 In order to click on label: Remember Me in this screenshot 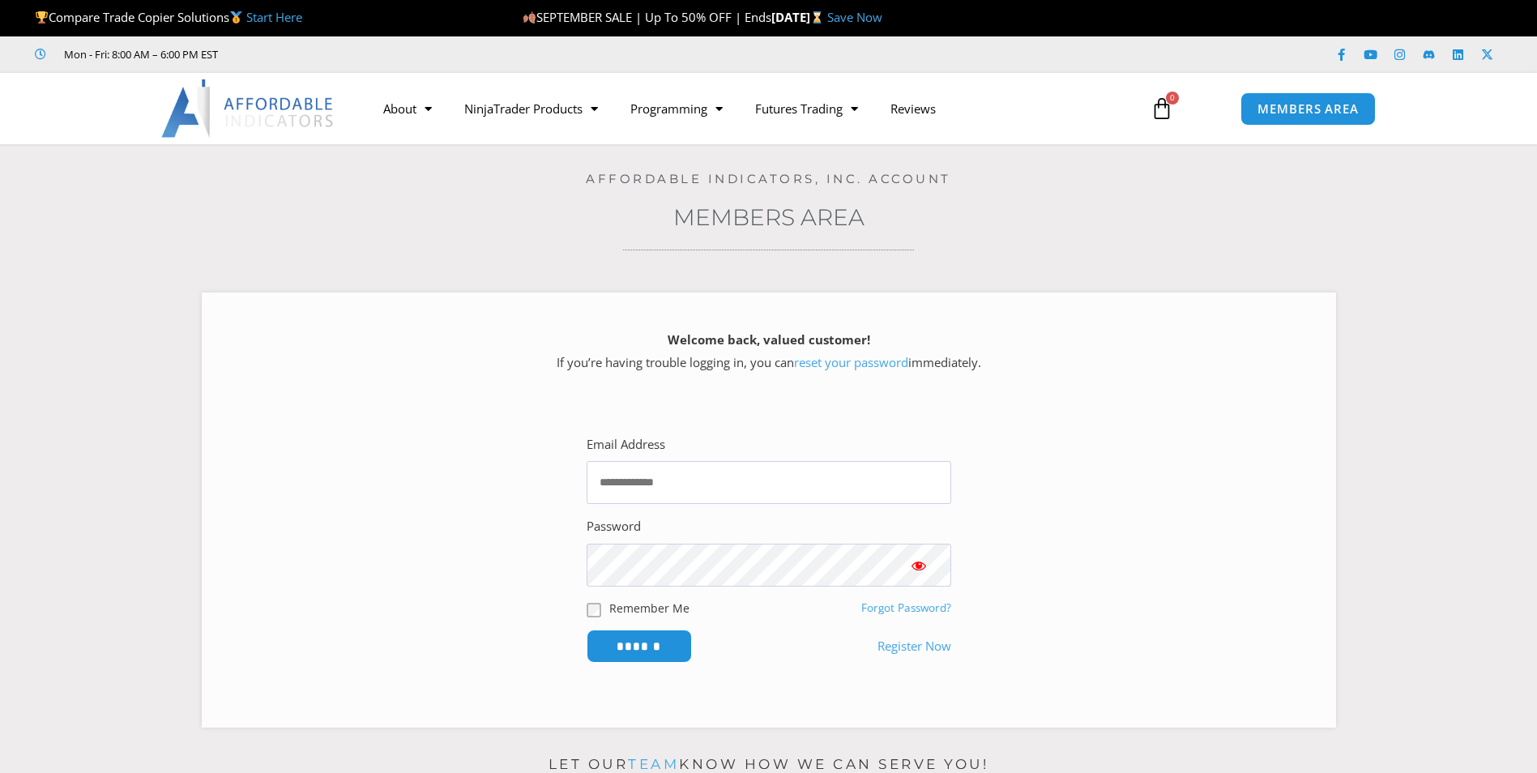, I will do `click(649, 608)`.